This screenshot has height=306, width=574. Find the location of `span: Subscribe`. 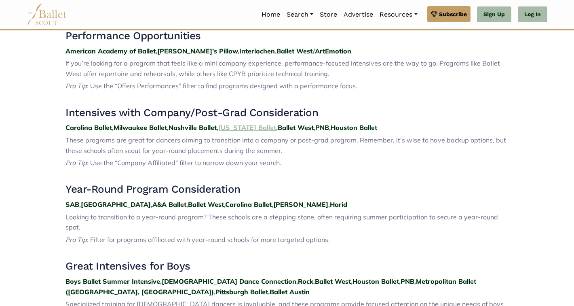

span: Subscribe is located at coordinates (453, 14).